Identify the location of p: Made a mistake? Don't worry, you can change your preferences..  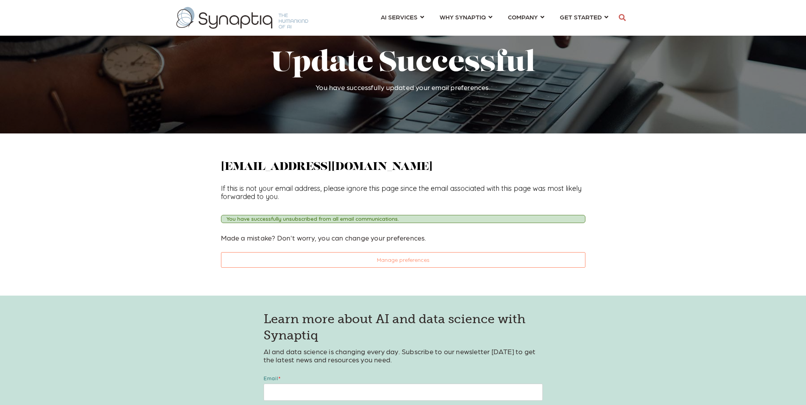
(403, 238).